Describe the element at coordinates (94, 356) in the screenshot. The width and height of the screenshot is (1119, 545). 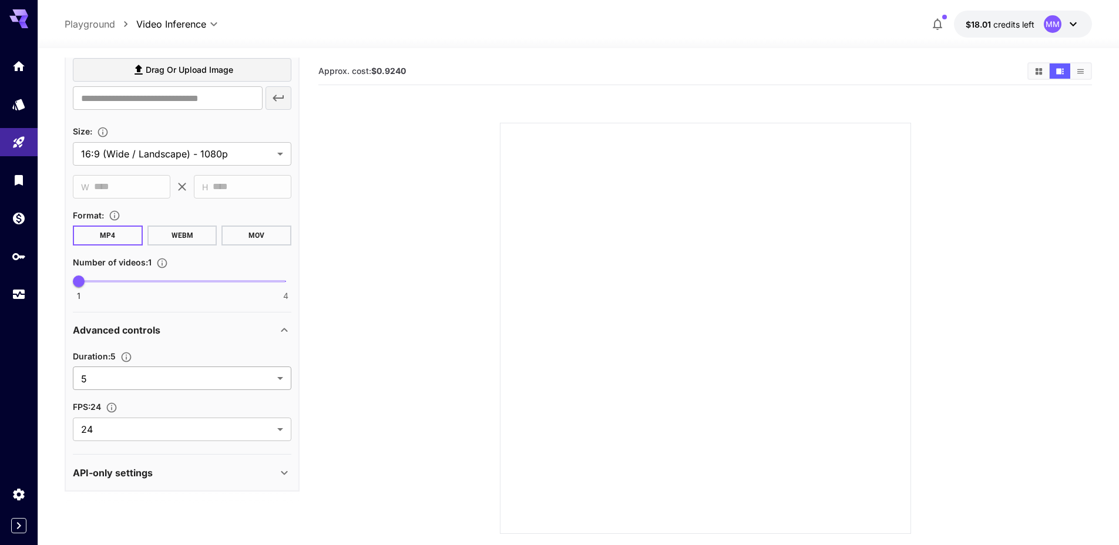
I see `span: Duration : 5` at that location.